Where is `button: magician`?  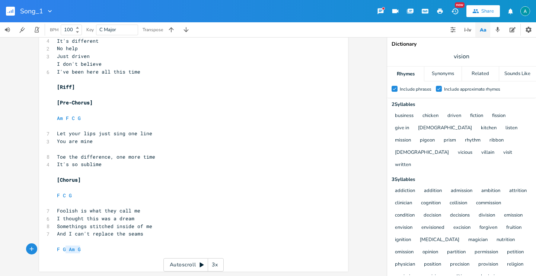 button: magician is located at coordinates (478, 240).